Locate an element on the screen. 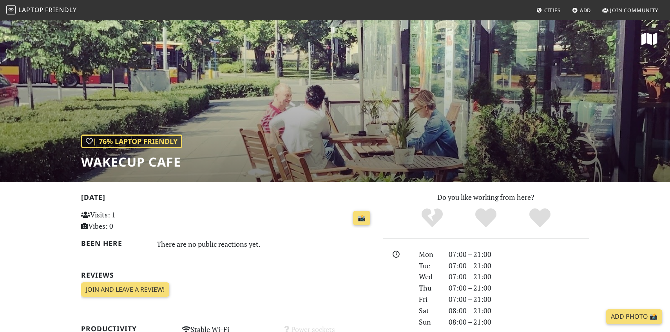  p: Do you like working from here? is located at coordinates (486, 197).